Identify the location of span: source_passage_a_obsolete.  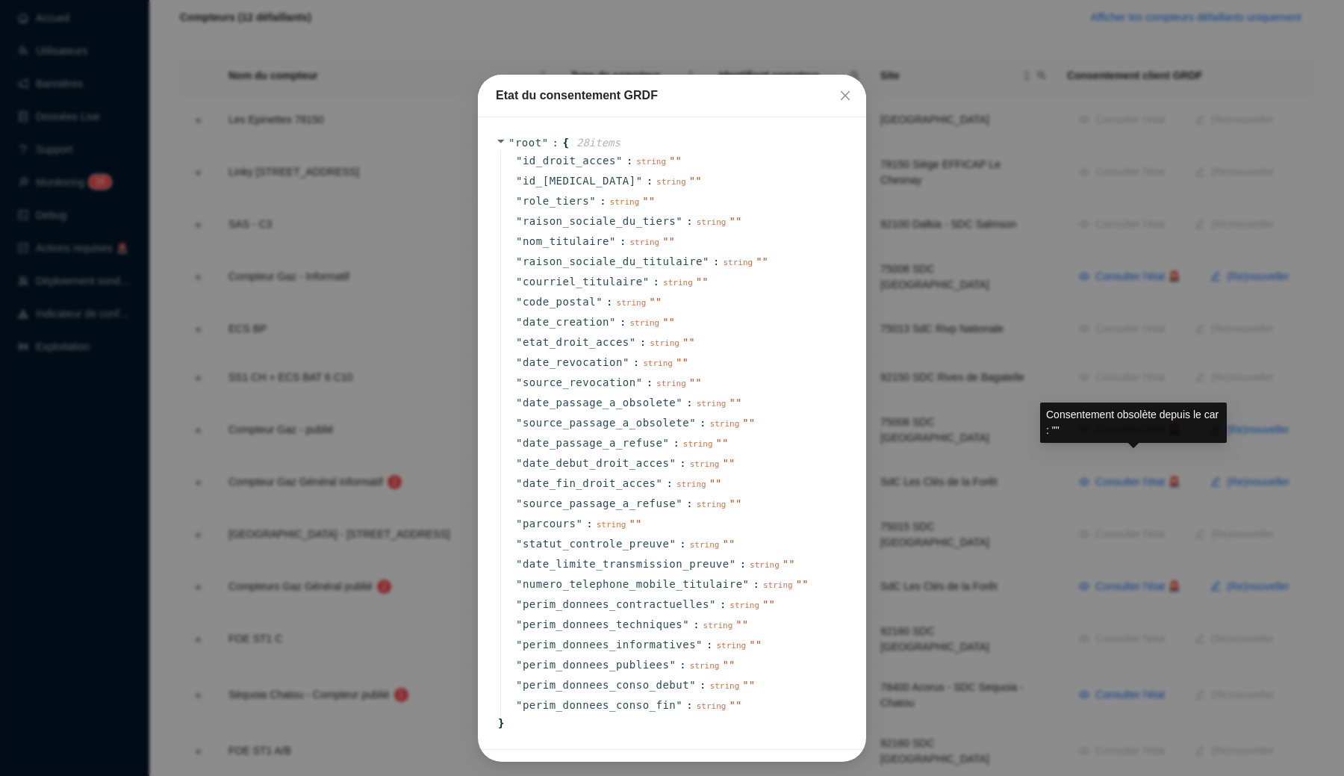
(606, 423).